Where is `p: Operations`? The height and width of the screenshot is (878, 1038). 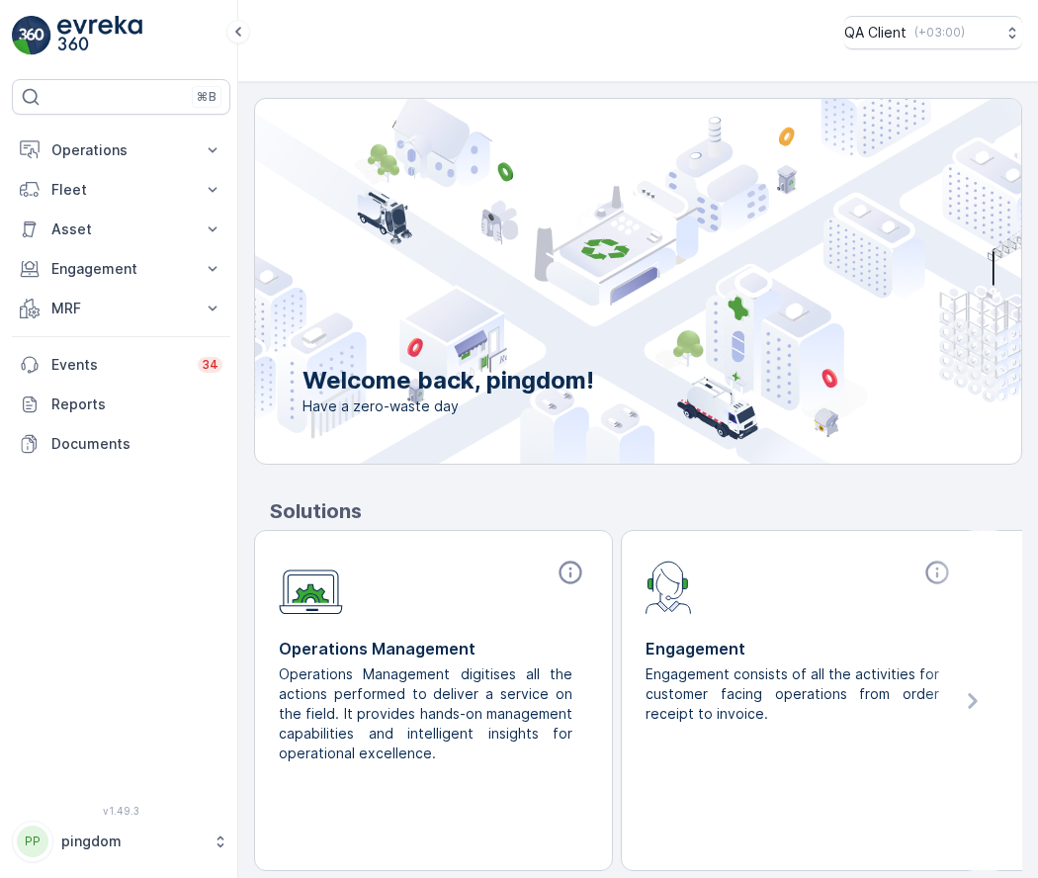 p: Operations is located at coordinates (121, 150).